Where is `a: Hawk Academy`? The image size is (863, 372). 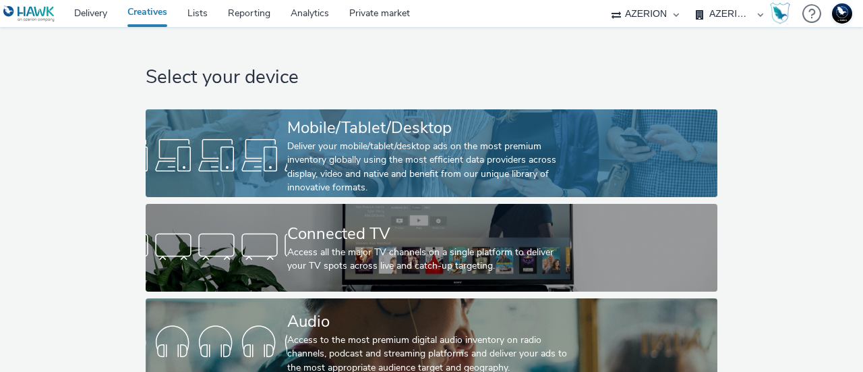 a: Hawk Academy is located at coordinates (783, 13).